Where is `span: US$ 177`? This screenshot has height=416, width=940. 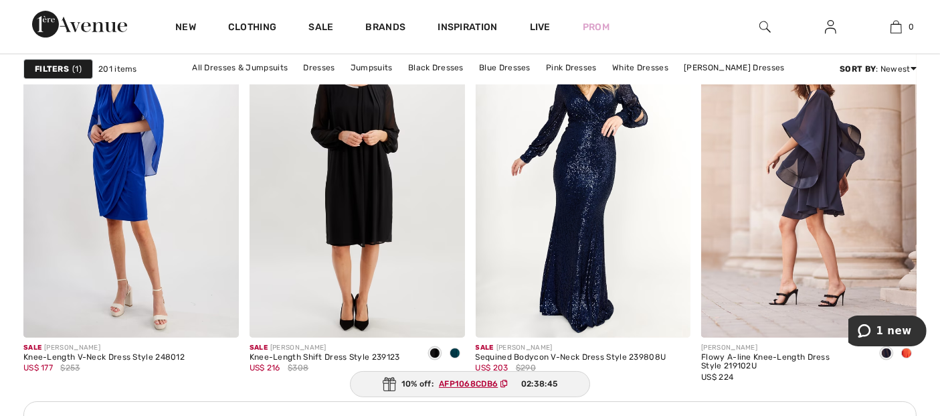
span: US$ 177 is located at coordinates (38, 367).